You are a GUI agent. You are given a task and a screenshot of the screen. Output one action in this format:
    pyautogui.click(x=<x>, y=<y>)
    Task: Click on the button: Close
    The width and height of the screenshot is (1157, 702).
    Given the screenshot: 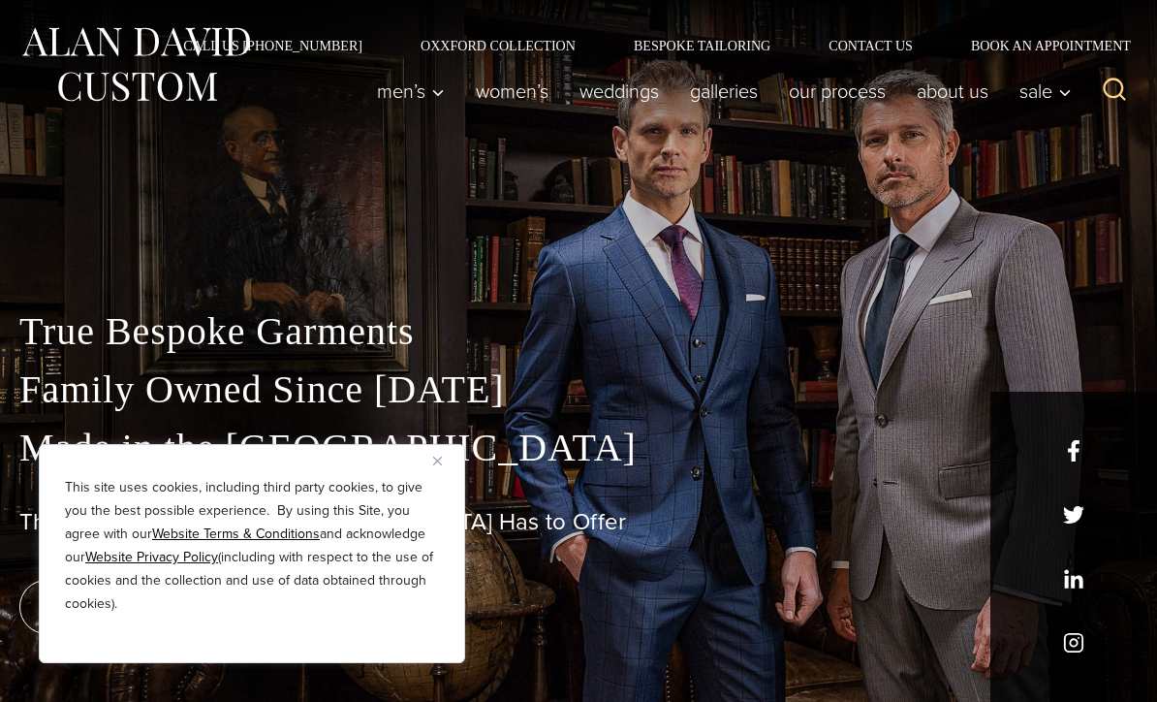 What is the action you would take?
    pyautogui.click(x=445, y=460)
    